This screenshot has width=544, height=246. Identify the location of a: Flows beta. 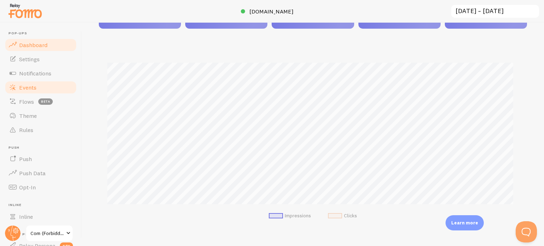
(41, 102).